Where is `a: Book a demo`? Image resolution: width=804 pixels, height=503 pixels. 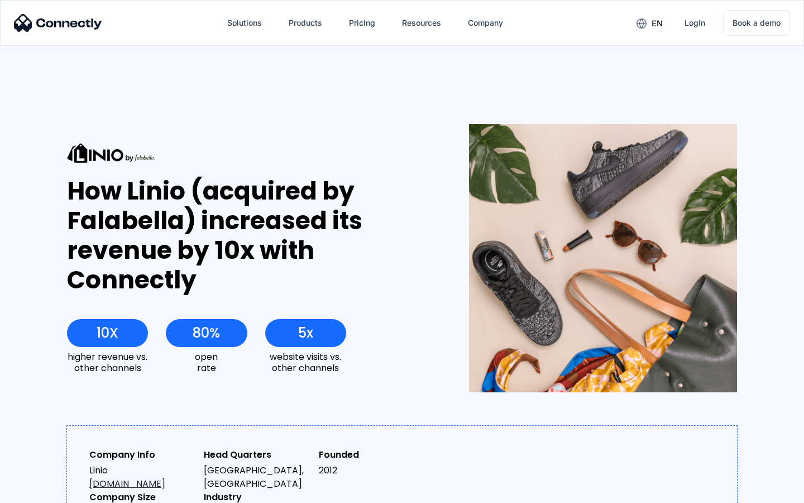 a: Book a demo is located at coordinates (757, 23).